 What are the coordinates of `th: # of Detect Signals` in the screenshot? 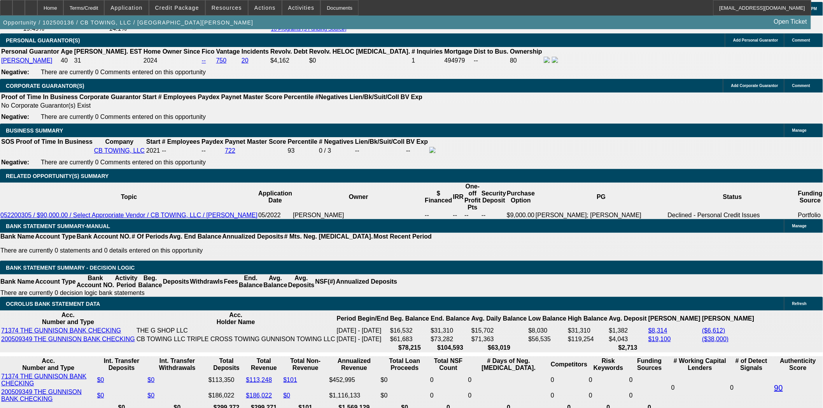 It's located at (751, 365).